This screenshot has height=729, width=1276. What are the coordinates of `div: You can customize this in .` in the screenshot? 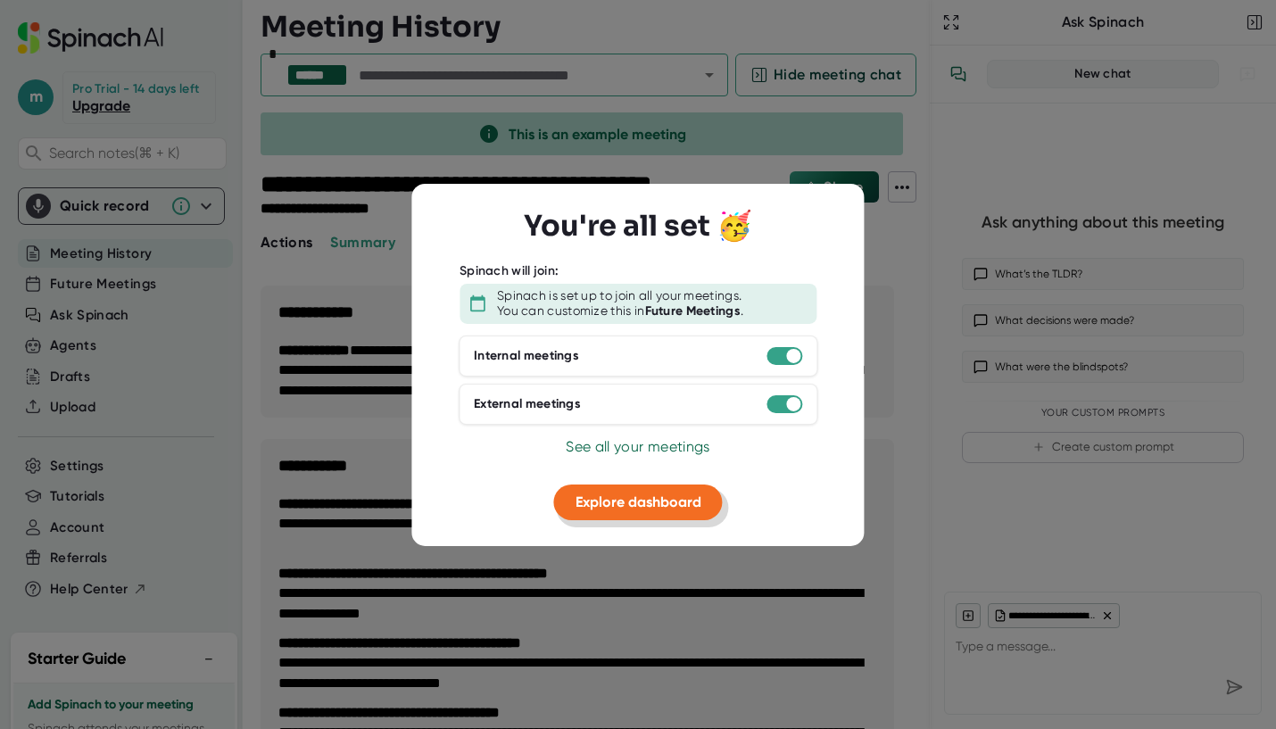 It's located at (620, 311).